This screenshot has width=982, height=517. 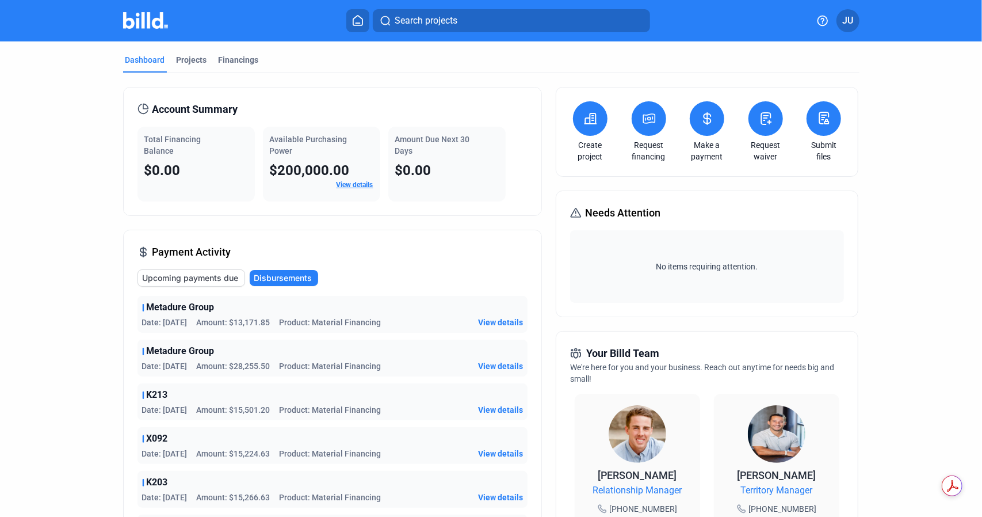 I want to click on span: Disbursements, so click(x=283, y=278).